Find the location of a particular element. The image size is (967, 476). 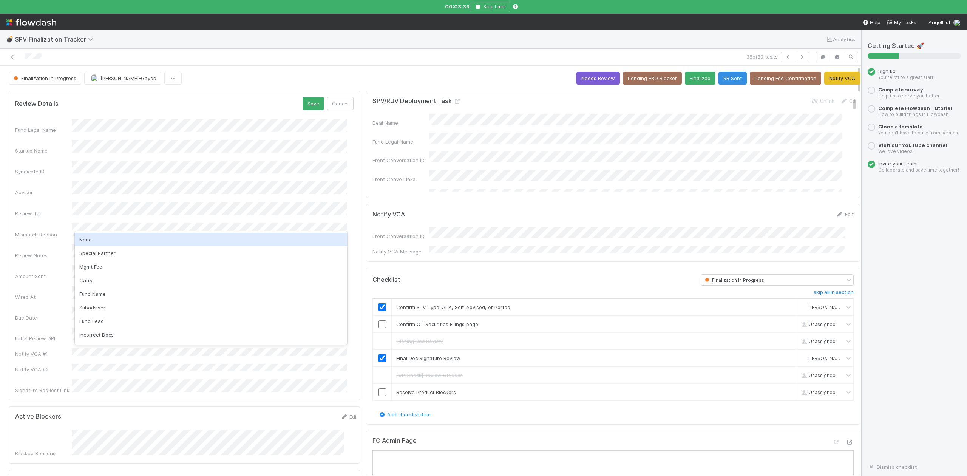

div: Review Tag is located at coordinates (43, 213).